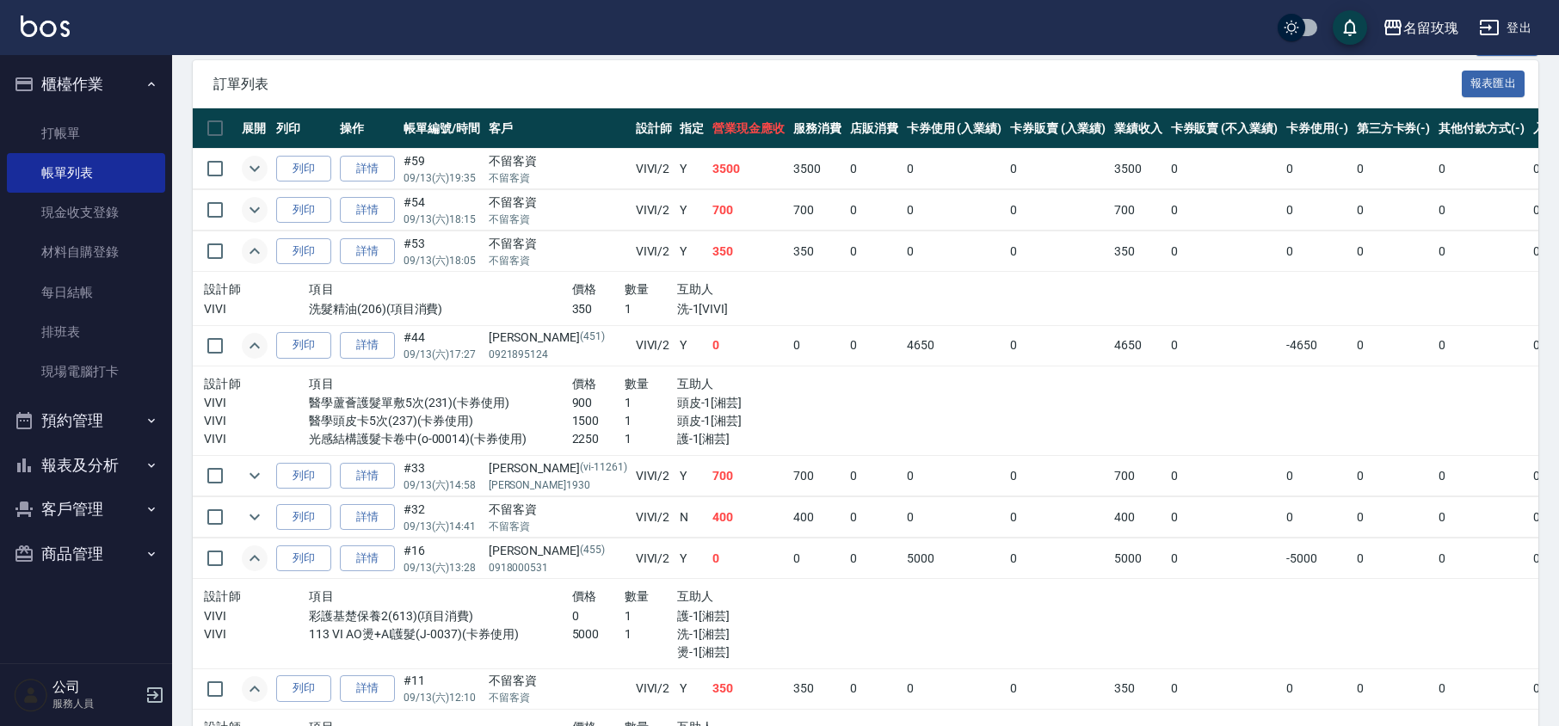 This screenshot has height=726, width=1559. Describe the element at coordinates (440, 616) in the screenshot. I see `p: 彩護基楚保養2(613)(項目消費)` at that location.